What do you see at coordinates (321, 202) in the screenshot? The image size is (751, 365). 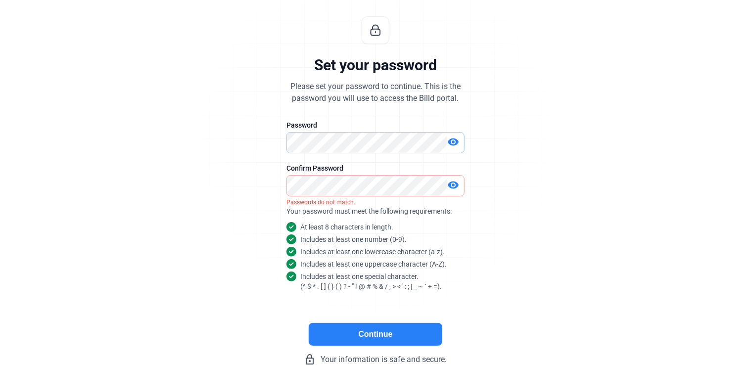 I see `i: Passwords do not match.` at bounding box center [321, 202].